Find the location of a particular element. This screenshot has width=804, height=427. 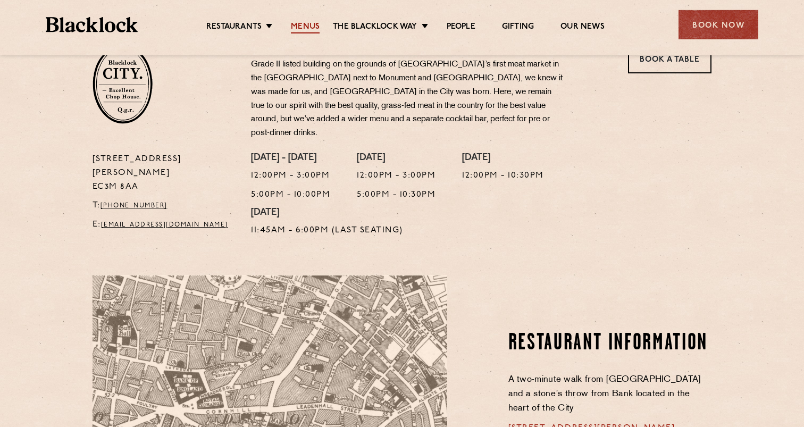

p: 12:00pm - 10:30pm is located at coordinates (503, 176).